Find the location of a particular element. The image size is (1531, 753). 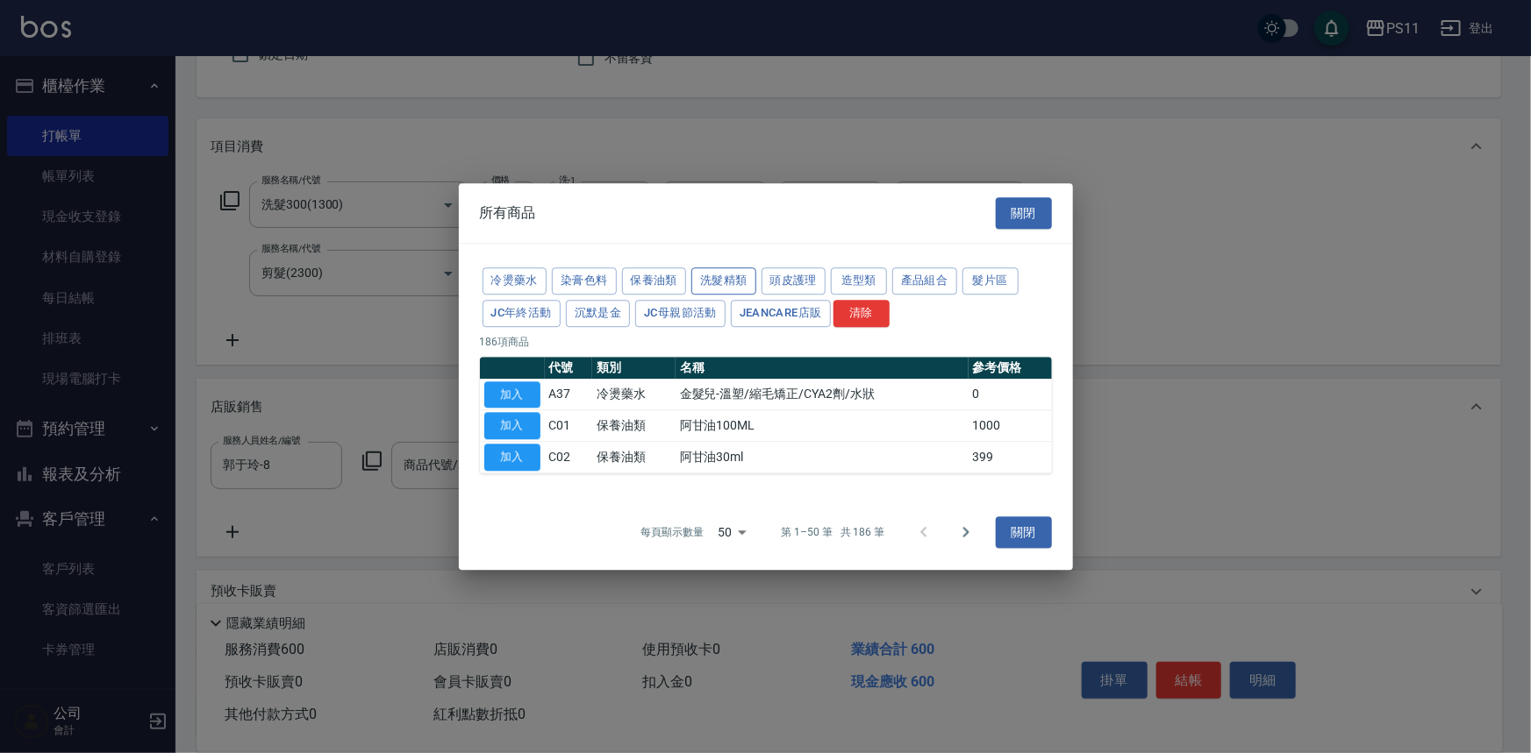

button: 髮片區 is located at coordinates (990, 281).